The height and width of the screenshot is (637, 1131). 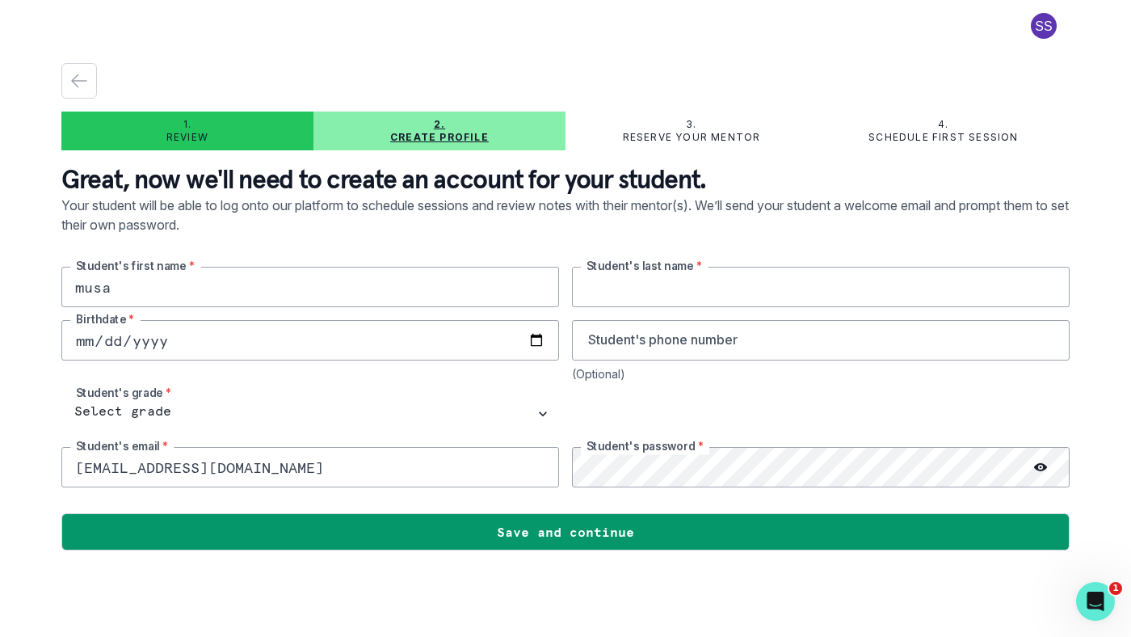 What do you see at coordinates (187, 124) in the screenshot?
I see `p: 1.` at bounding box center [187, 124].